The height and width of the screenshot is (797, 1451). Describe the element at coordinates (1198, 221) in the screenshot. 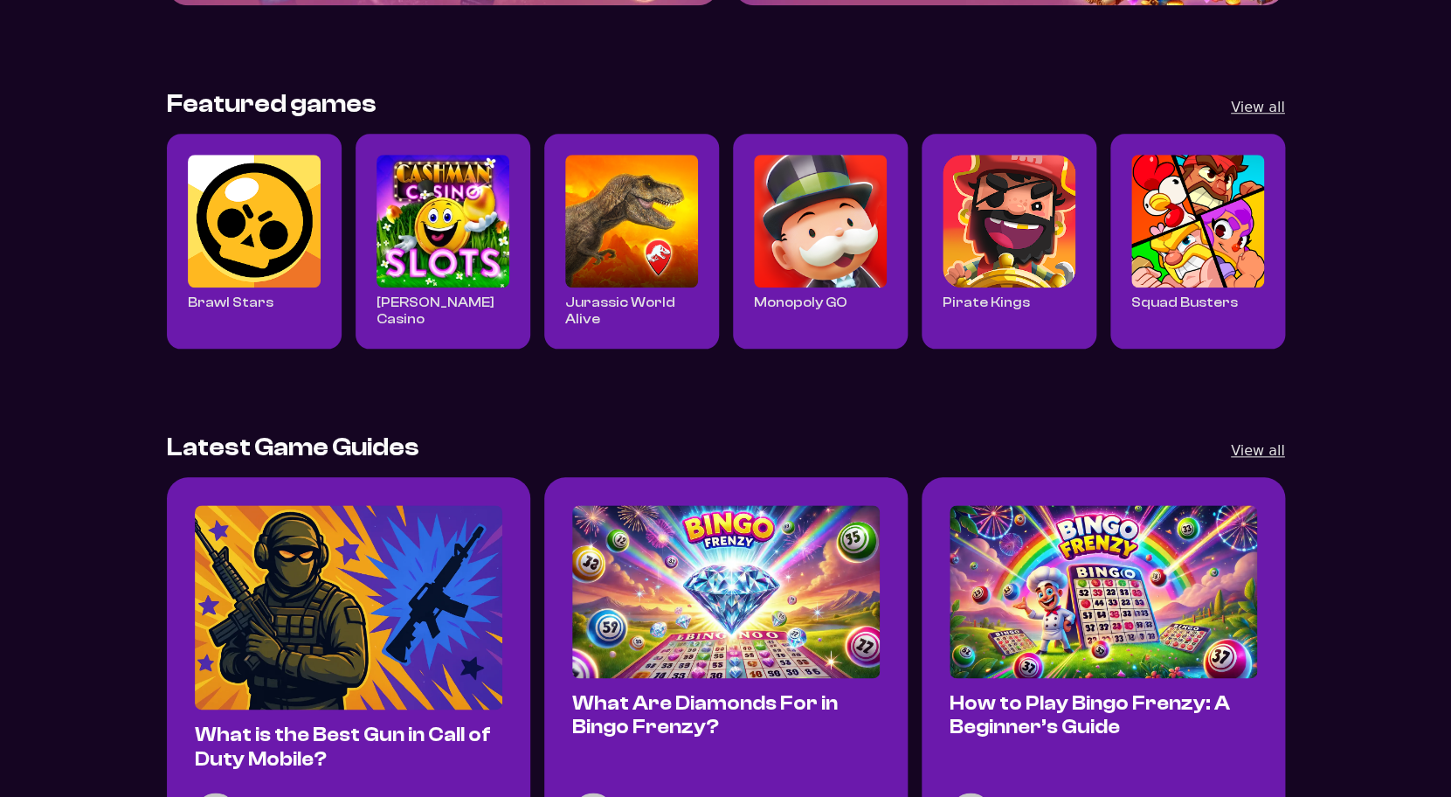

I see `a: Read all Squad Busters posts` at that location.